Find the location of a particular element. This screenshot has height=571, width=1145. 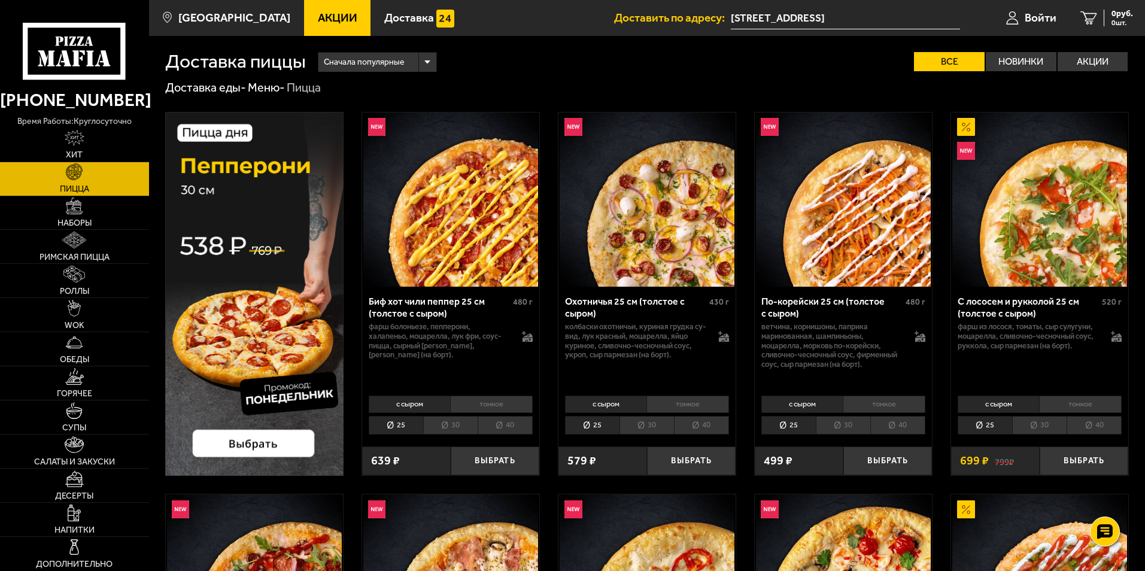

div: Биф хот чили пеппер 25 см (толстое с сыром) is located at coordinates (439, 307).